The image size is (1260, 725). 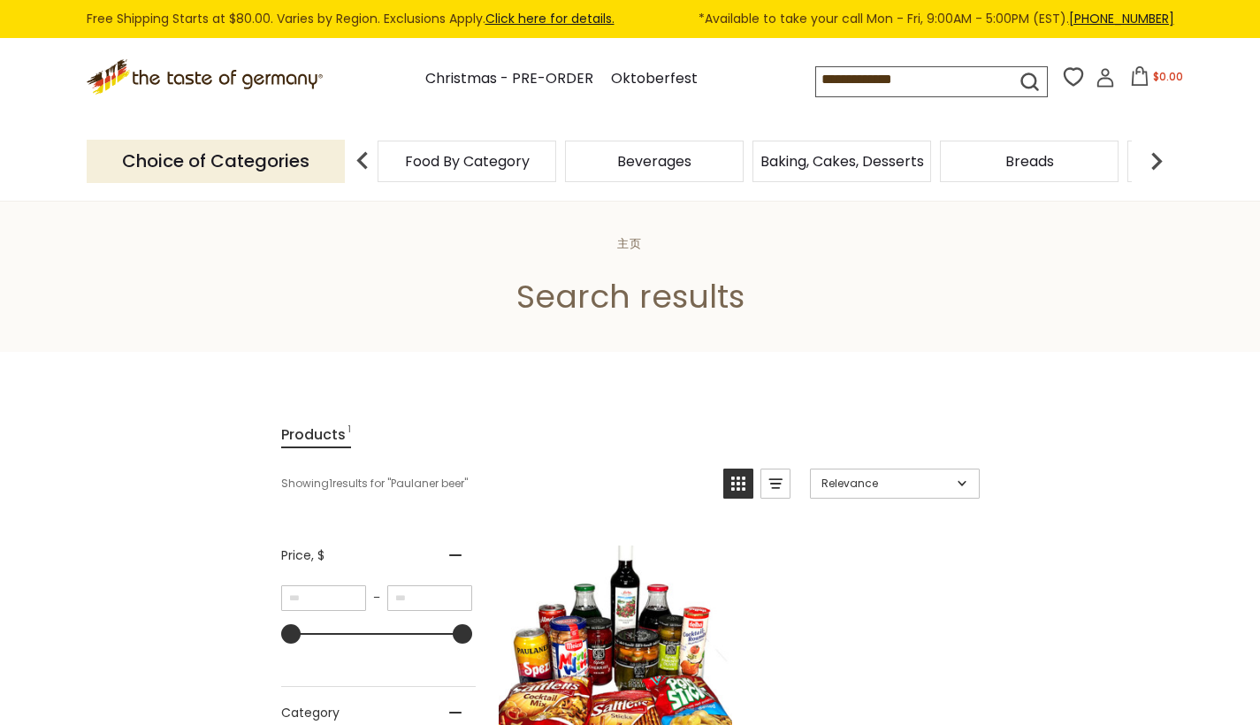 I want to click on a: View grid mode, so click(x=738, y=483).